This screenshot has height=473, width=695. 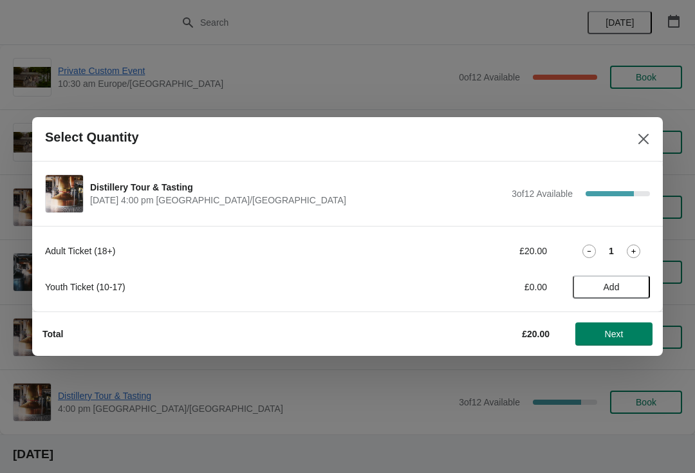 I want to click on button: Add, so click(x=611, y=287).